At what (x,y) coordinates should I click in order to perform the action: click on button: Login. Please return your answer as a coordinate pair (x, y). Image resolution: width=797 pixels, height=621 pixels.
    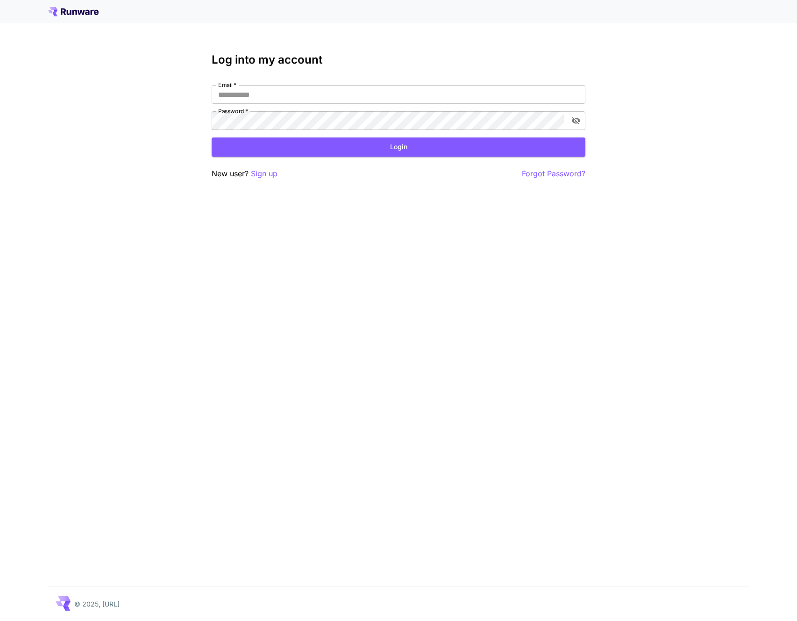
    Looking at the image, I should click on (399, 147).